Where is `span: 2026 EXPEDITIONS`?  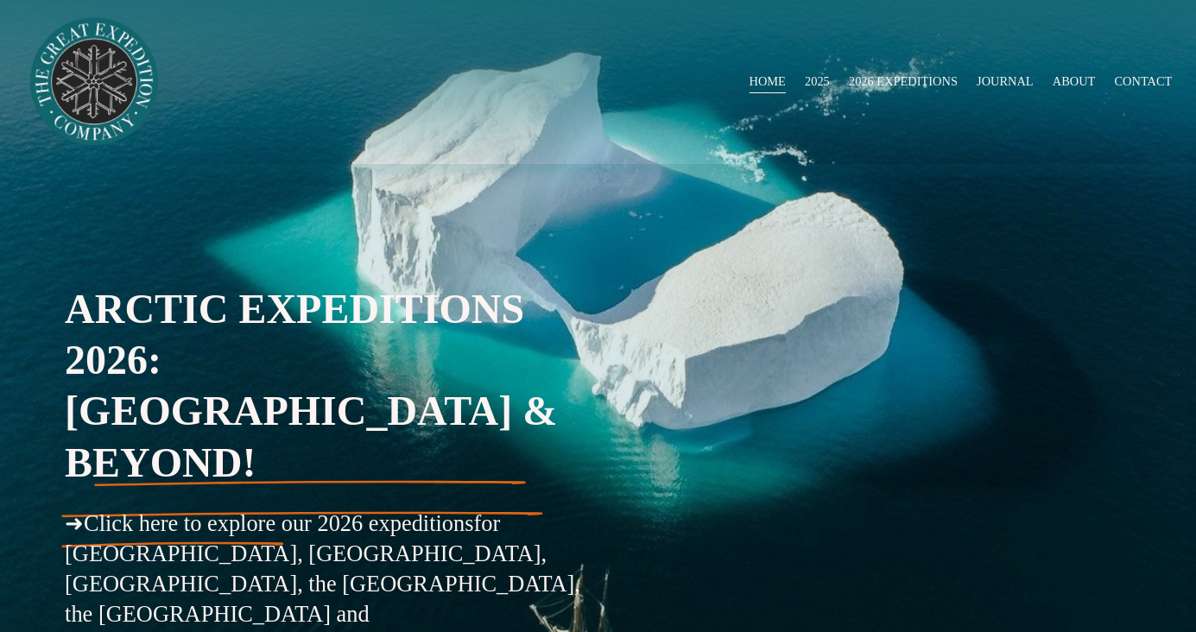
span: 2026 EXPEDITIONS is located at coordinates (903, 82).